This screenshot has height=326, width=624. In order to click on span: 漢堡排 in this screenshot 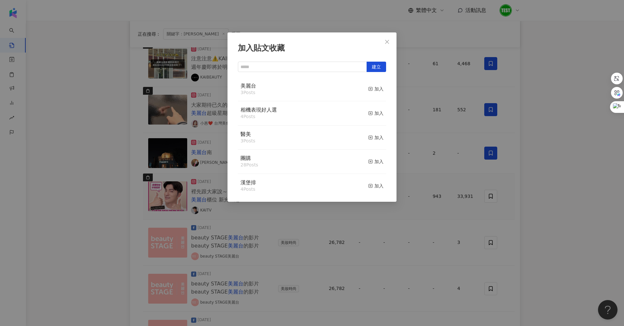, I will do `click(248, 183)`.